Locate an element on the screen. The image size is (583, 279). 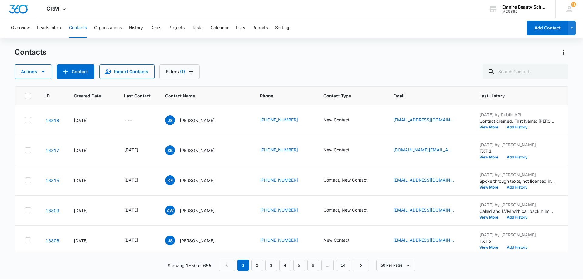
a: Navigate to contact details page for Samantha Bradley is located at coordinates (52, 150).